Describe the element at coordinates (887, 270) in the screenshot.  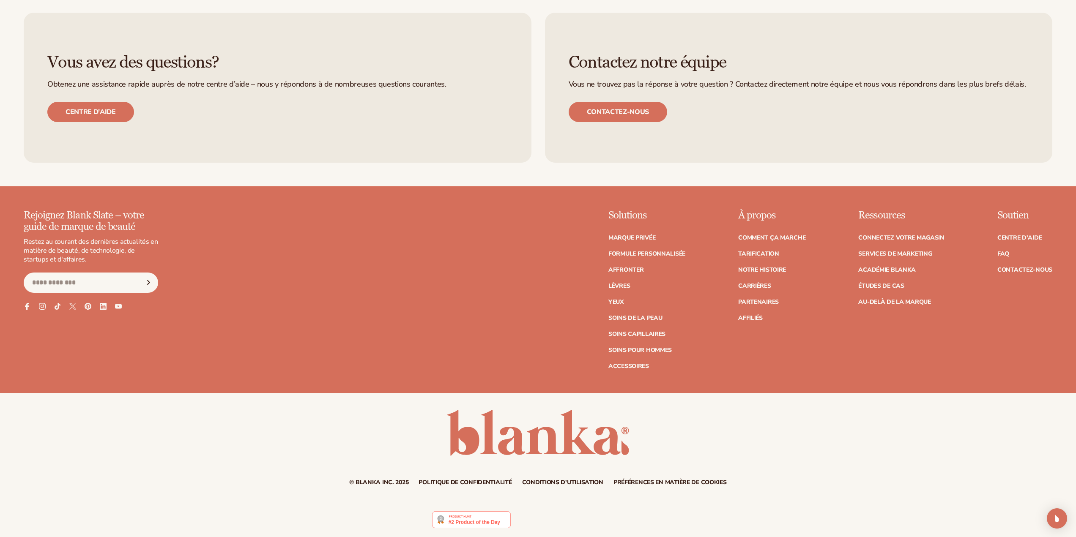
I see `font: Académie Blanka` at that location.